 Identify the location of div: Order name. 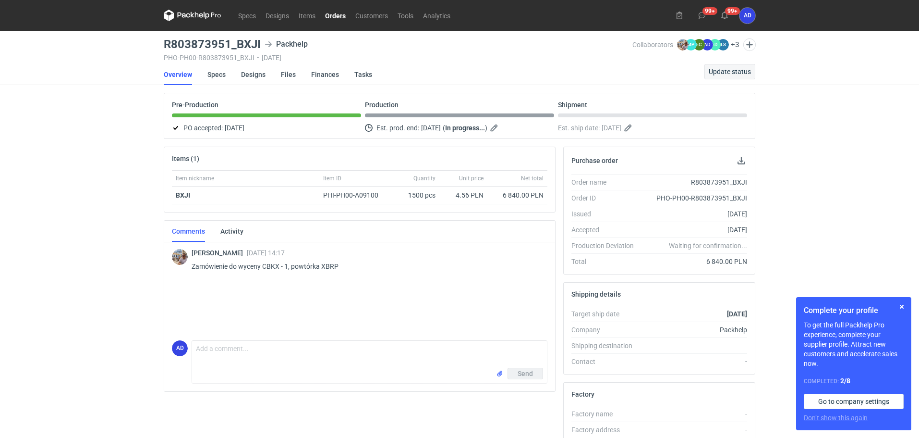
(607, 182).